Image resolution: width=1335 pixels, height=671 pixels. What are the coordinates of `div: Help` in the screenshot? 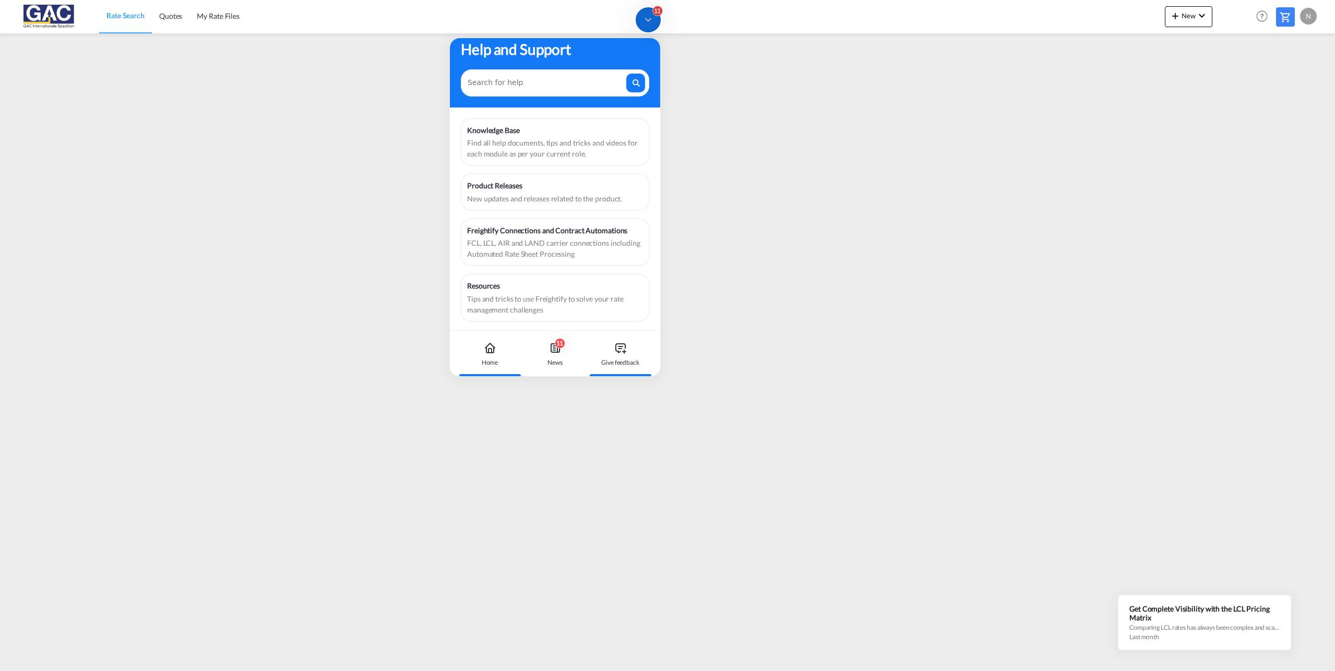 It's located at (1265, 17).